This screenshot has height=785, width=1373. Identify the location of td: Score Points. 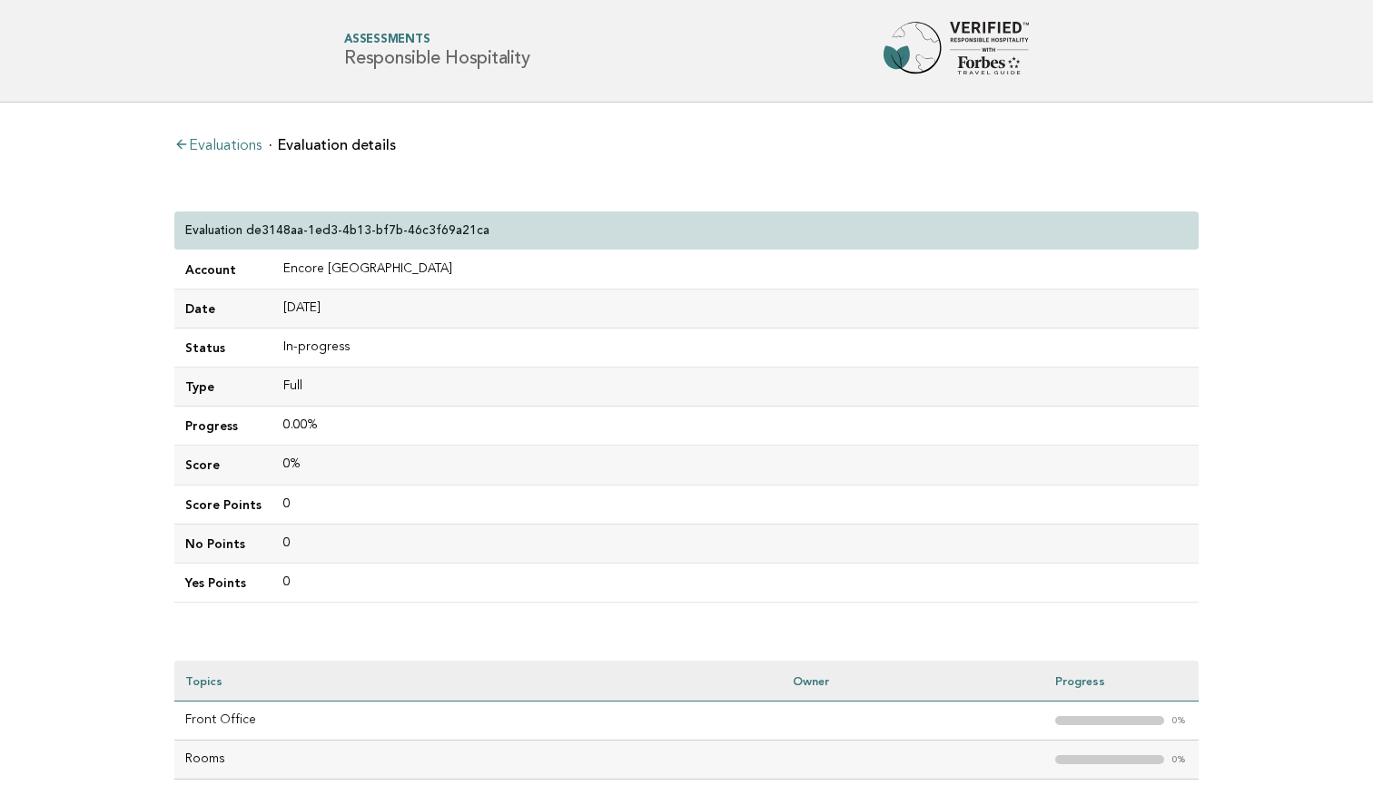
(223, 504).